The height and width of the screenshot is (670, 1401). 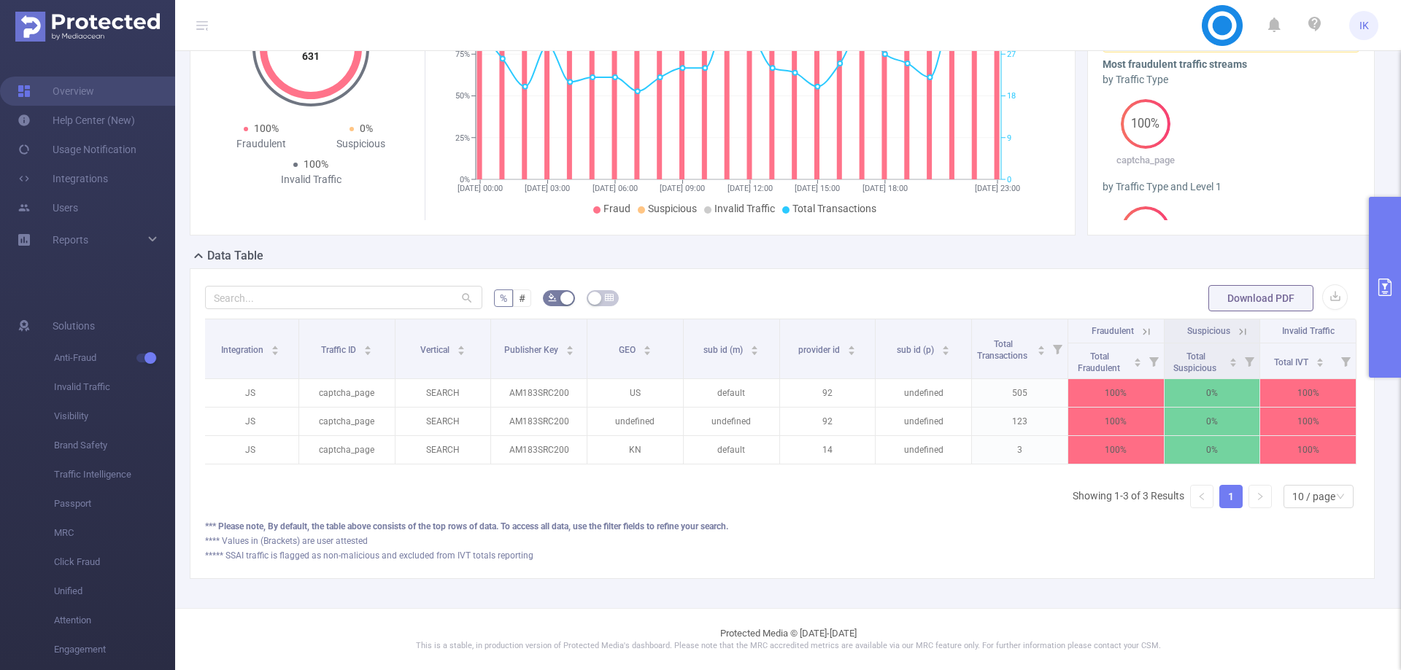 I want to click on span: Traffic ID, so click(x=339, y=350).